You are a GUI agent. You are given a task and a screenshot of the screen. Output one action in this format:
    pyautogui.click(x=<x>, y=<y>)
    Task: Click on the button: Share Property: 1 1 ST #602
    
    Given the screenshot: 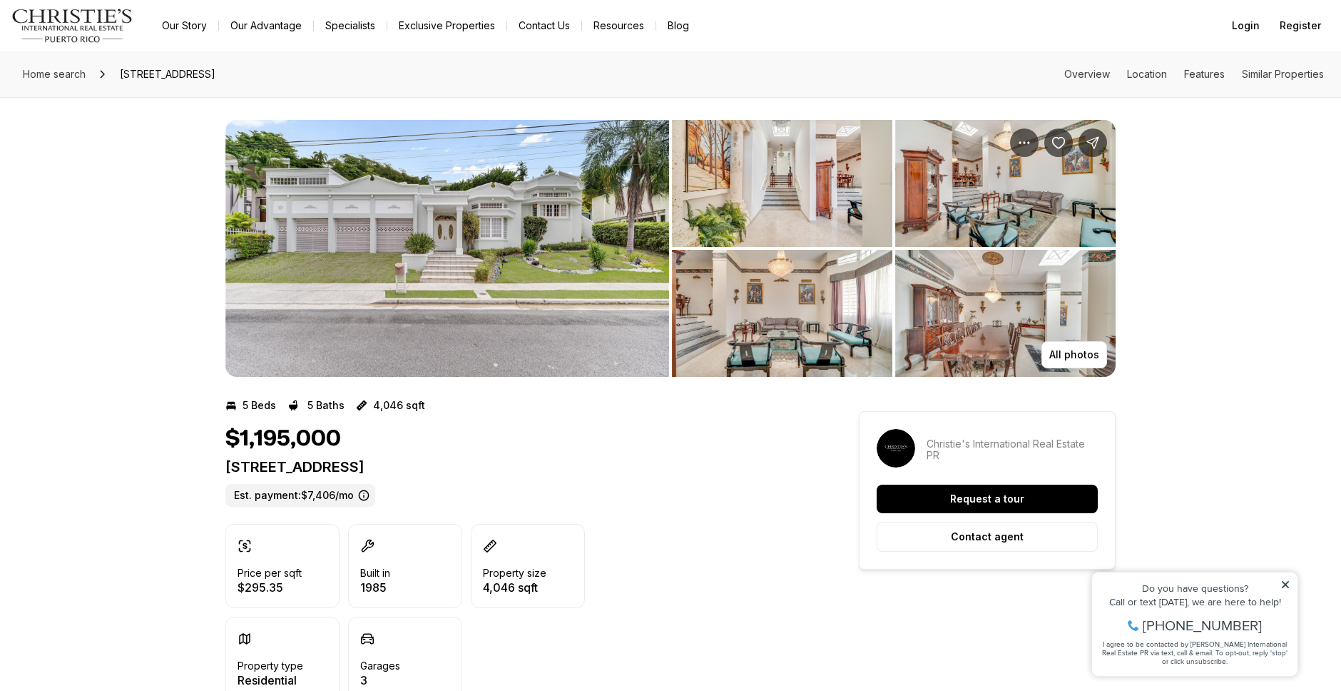 What is the action you would take?
    pyautogui.click(x=1093, y=143)
    